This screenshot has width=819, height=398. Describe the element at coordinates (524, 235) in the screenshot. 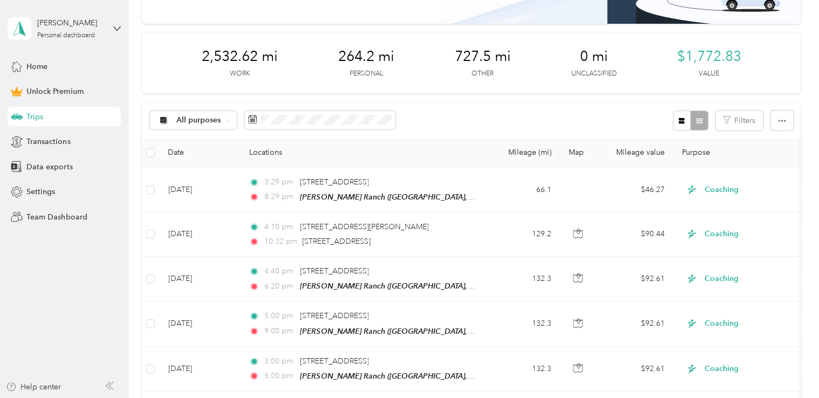

I see `td: 129.2` at that location.